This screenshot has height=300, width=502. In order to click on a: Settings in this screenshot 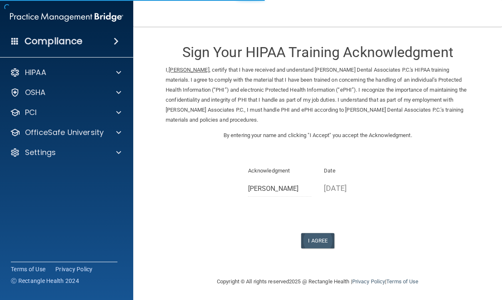, I will do `click(65, 152)`.